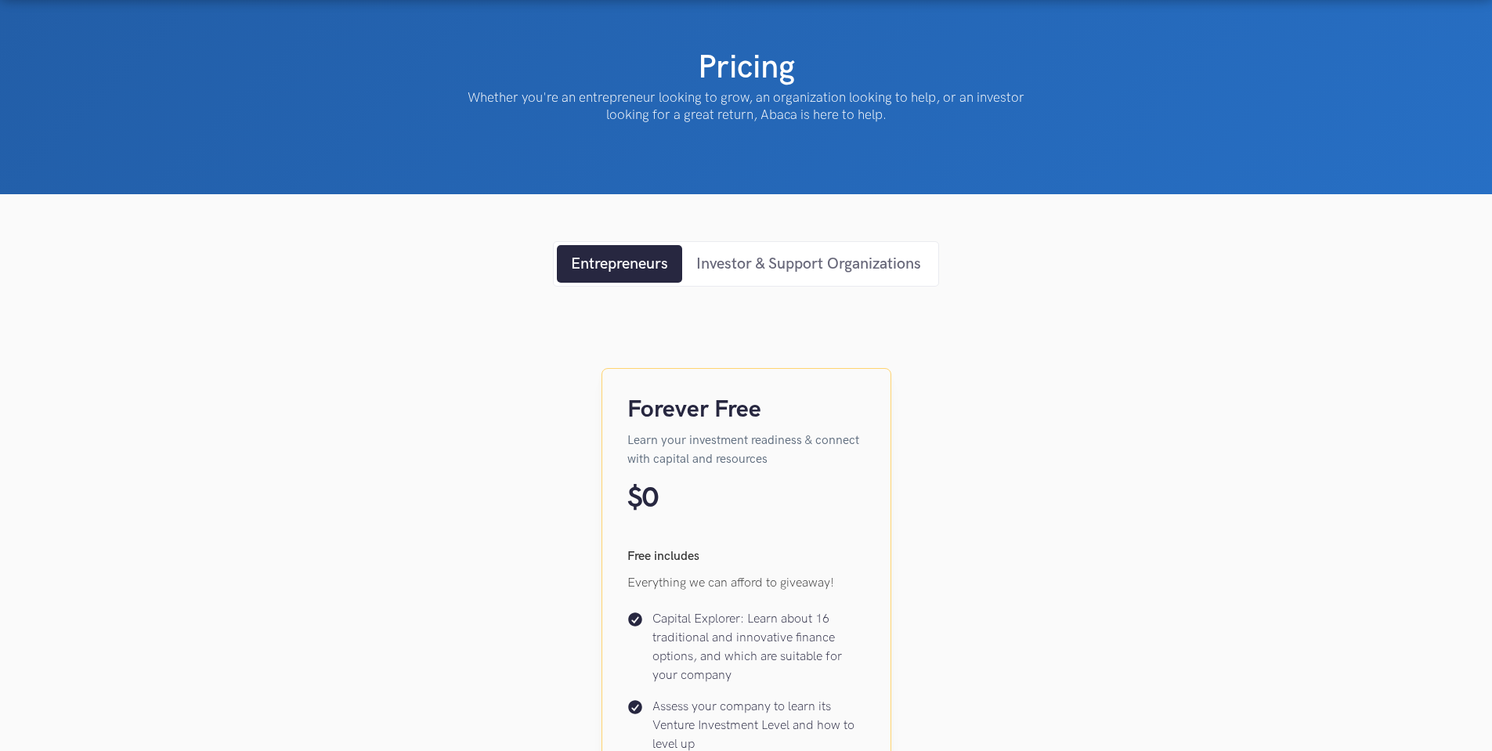 This screenshot has height=751, width=1492. Describe the element at coordinates (747, 450) in the screenshot. I see `p: Learn your investment readiness & connect with capital and resources` at that location.